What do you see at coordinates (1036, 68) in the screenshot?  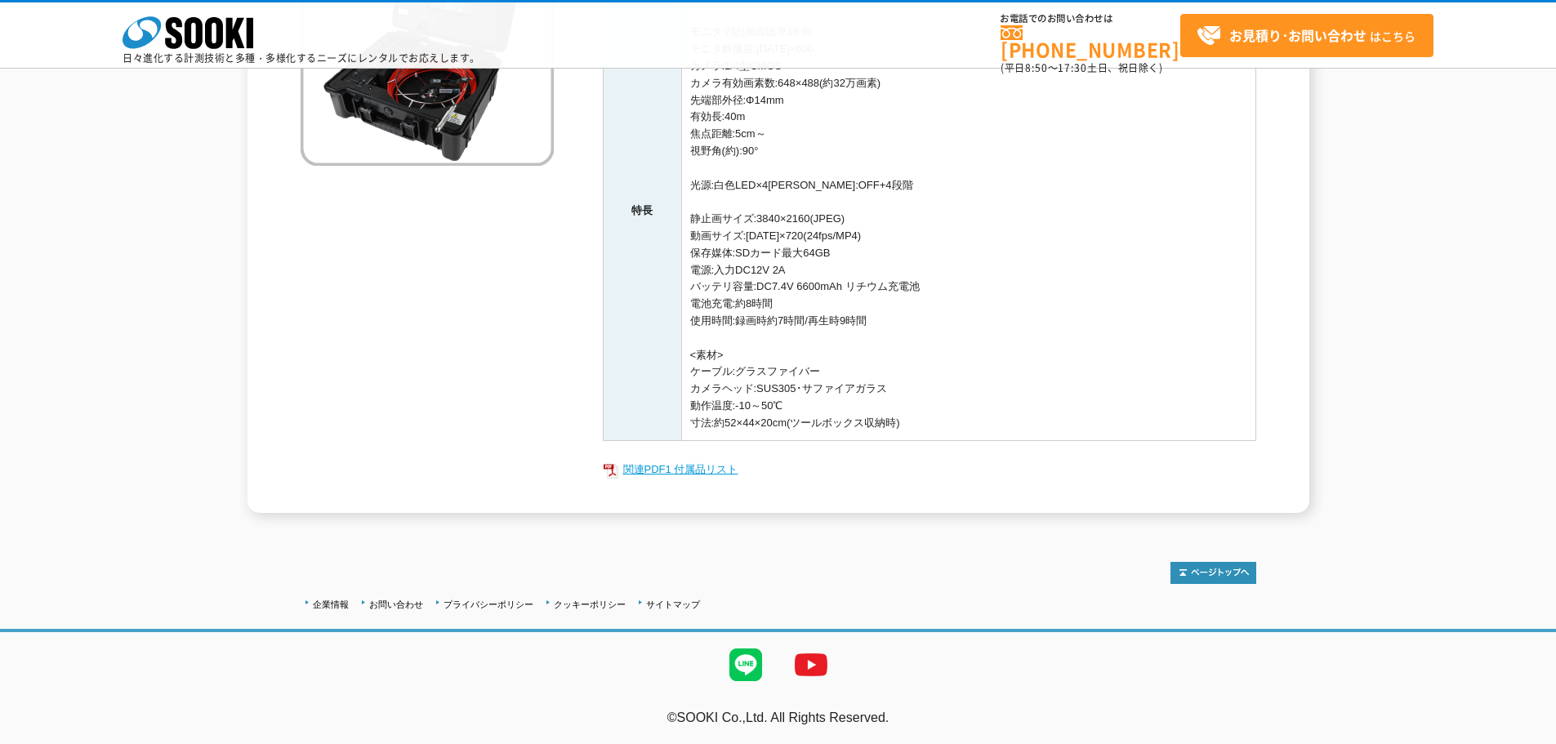 I see `span: 8:50` at bounding box center [1036, 68].